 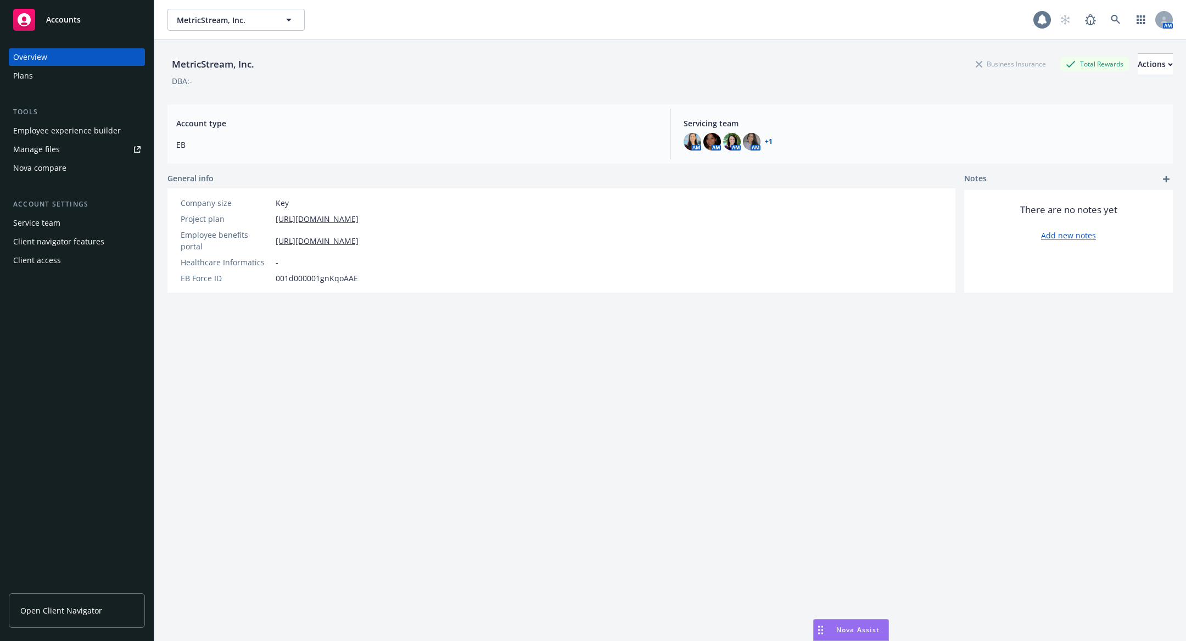 I want to click on div: Nova compare, so click(x=40, y=168).